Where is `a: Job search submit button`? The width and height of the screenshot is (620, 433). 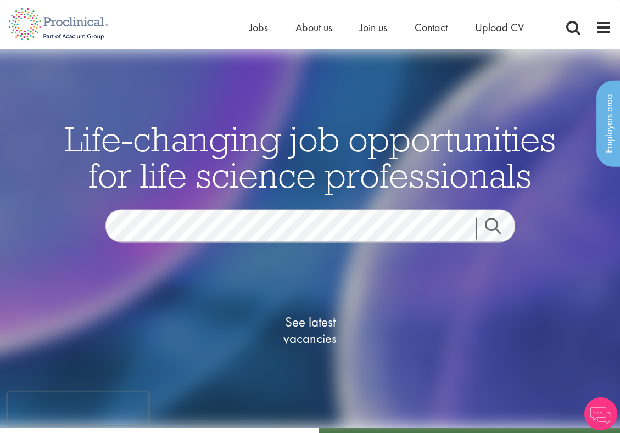 a: Job search submit button is located at coordinates (500, 229).